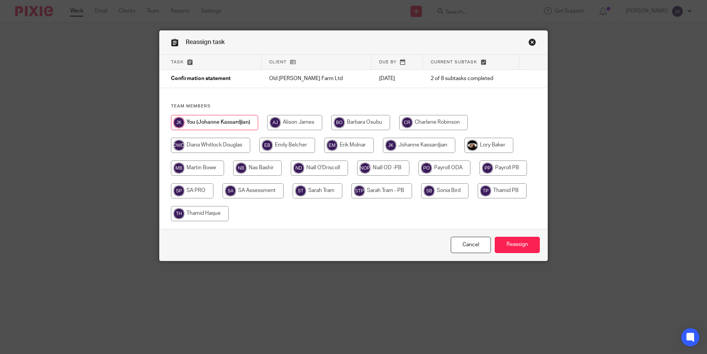 Image resolution: width=707 pixels, height=354 pixels. I want to click on span: Task, so click(178, 62).